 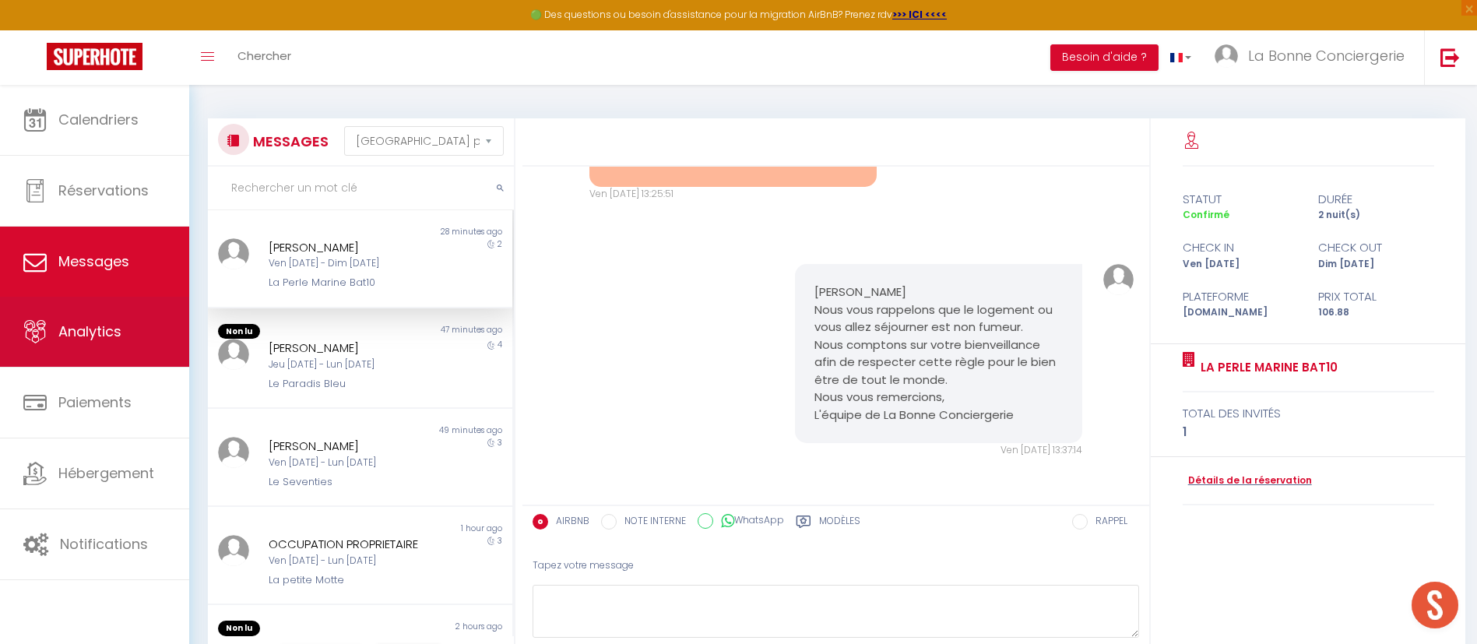 I want to click on button: Besoin d'aide ?, so click(x=1104, y=58).